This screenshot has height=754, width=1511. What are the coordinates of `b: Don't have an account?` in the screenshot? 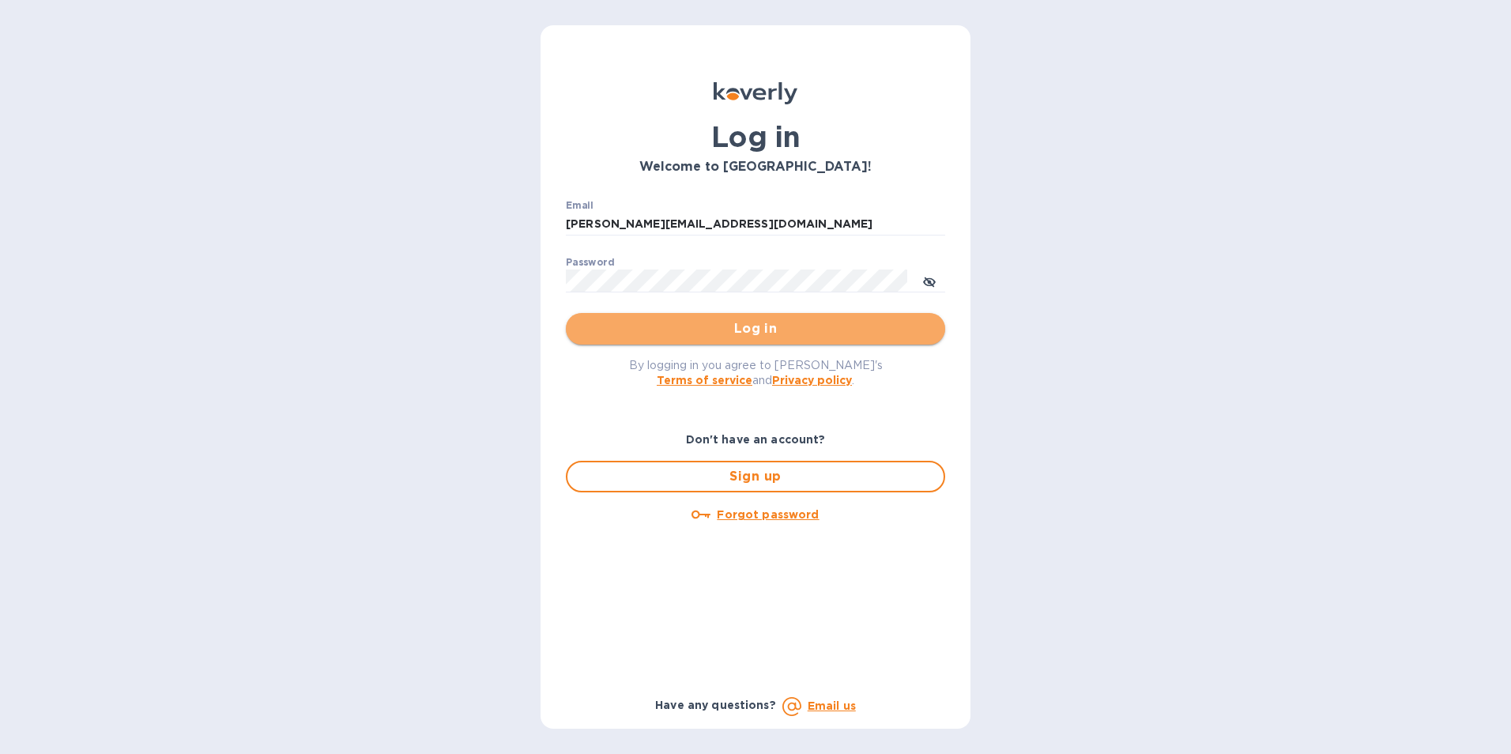 It's located at (756, 439).